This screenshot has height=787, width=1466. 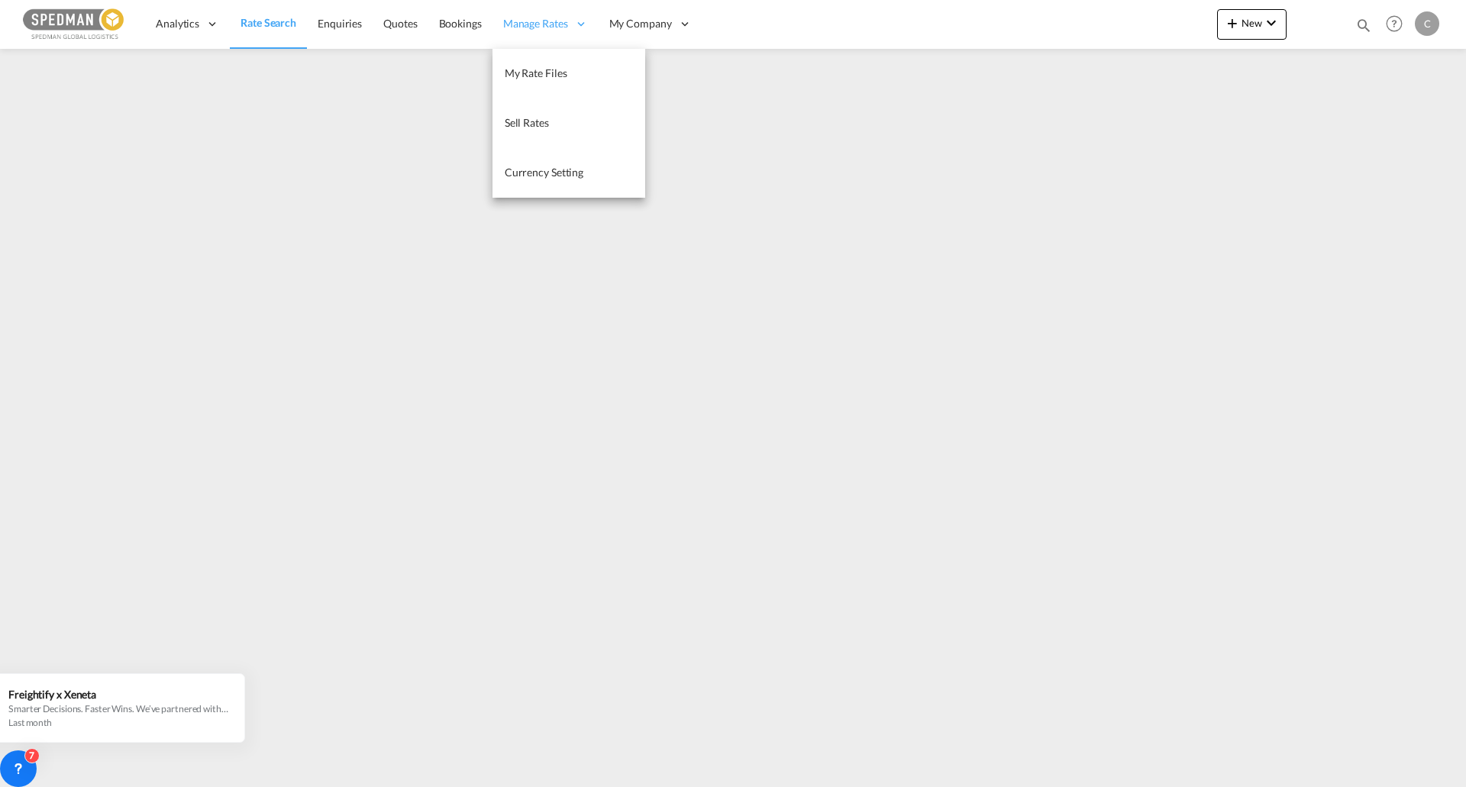 I want to click on md-icon: icon-plus 400-fg, so click(x=1232, y=23).